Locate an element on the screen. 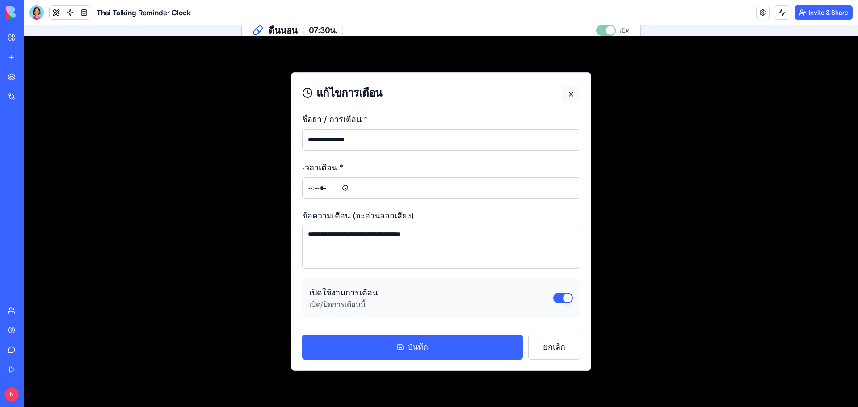  button: ยกเลิก is located at coordinates (530, 322).